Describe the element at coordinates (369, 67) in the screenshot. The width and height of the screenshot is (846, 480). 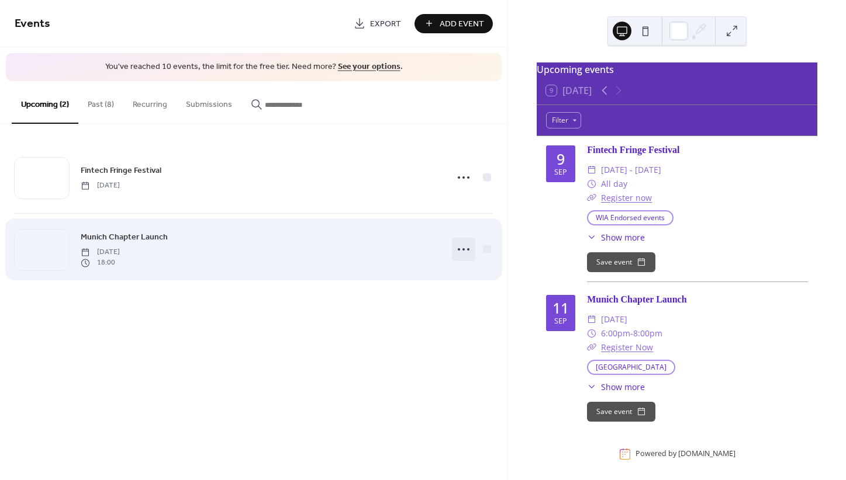
I see `a: See your options` at that location.